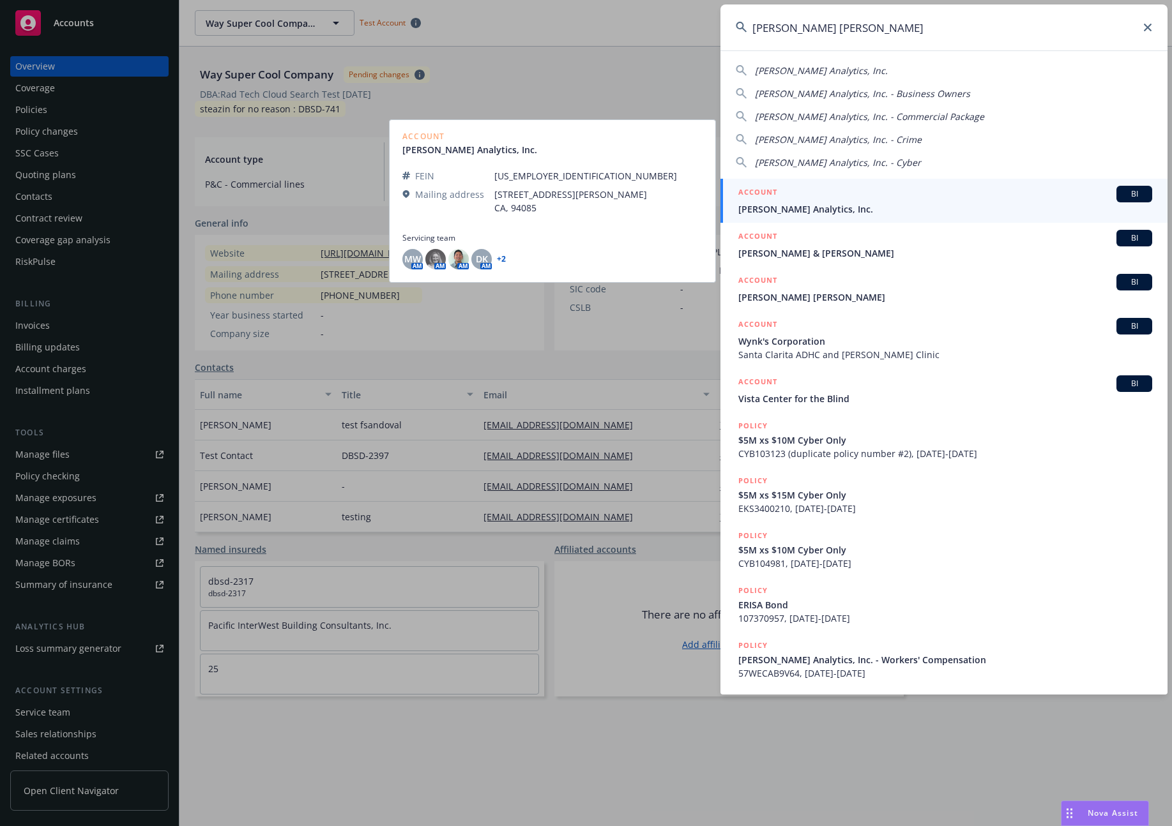 Image resolution: width=1172 pixels, height=826 pixels. Describe the element at coordinates (1069, 814) in the screenshot. I see `div: Drag to move` at that location.